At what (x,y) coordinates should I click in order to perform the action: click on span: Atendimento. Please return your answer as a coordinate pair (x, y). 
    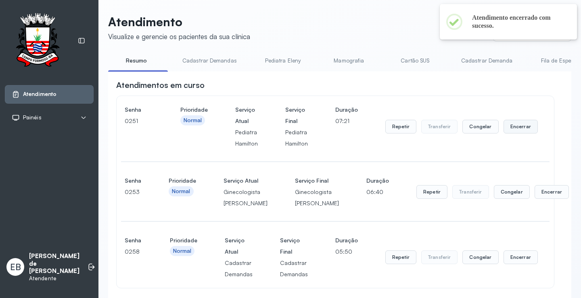
    Looking at the image, I should click on (40, 94).